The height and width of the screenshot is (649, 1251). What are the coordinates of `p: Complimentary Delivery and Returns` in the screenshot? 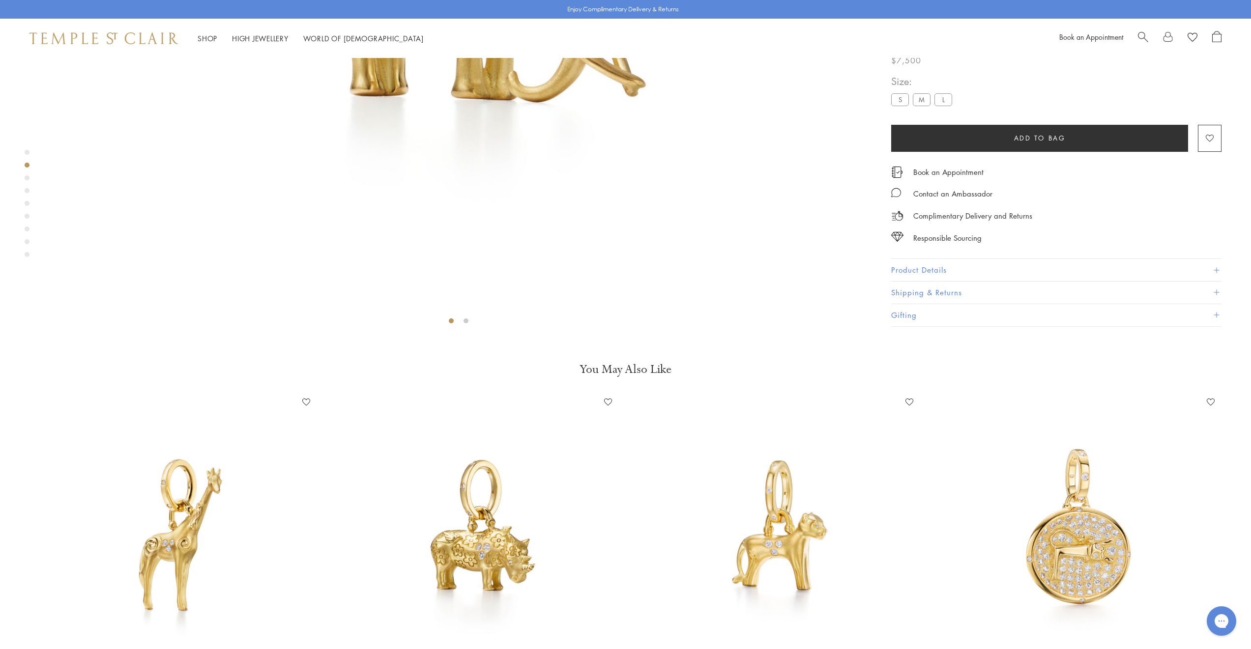 It's located at (973, 216).